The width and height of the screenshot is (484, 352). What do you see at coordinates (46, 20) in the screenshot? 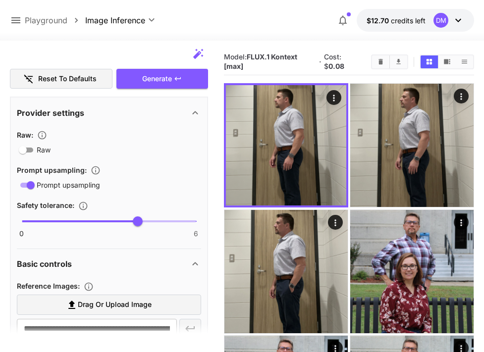
I see `a: Playground` at bounding box center [46, 20].